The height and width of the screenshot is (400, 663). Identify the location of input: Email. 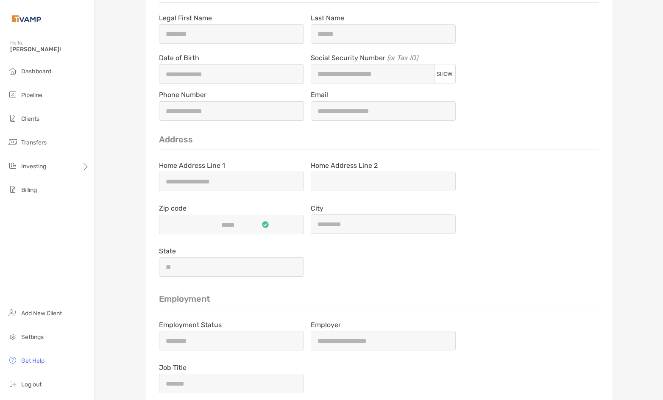
(383, 111).